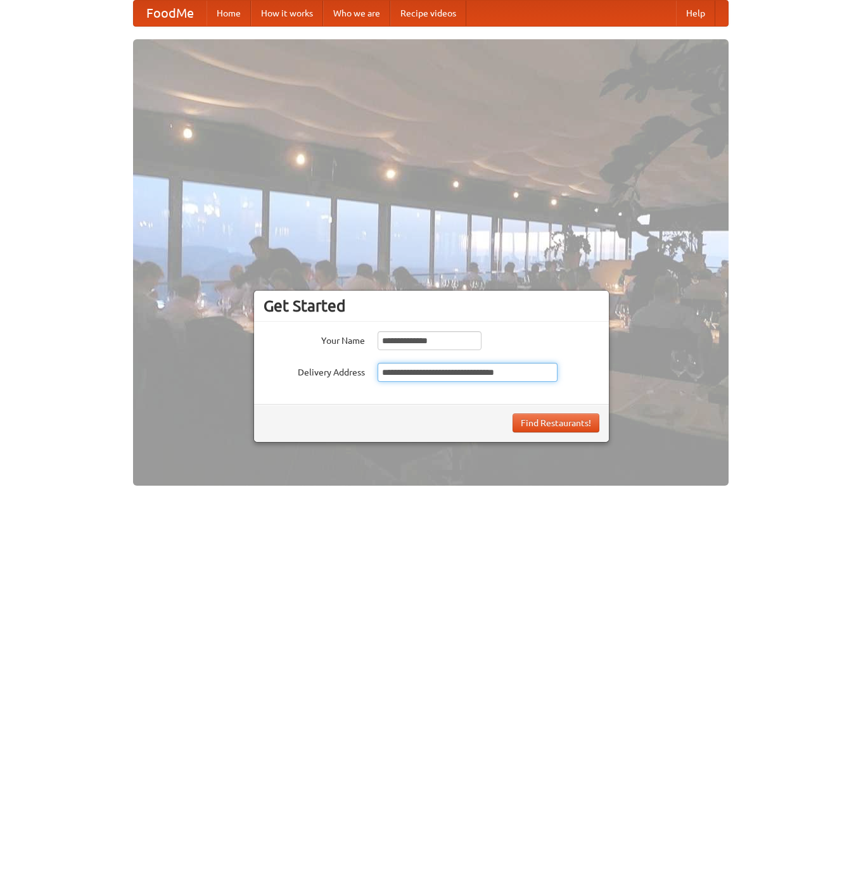 This screenshot has width=861, height=896. What do you see at coordinates (431, 306) in the screenshot?
I see `h3: Get Started` at bounding box center [431, 306].